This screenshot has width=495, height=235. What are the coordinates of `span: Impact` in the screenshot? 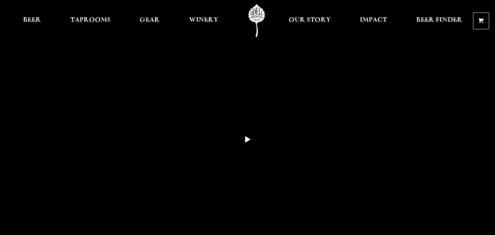 It's located at (373, 20).